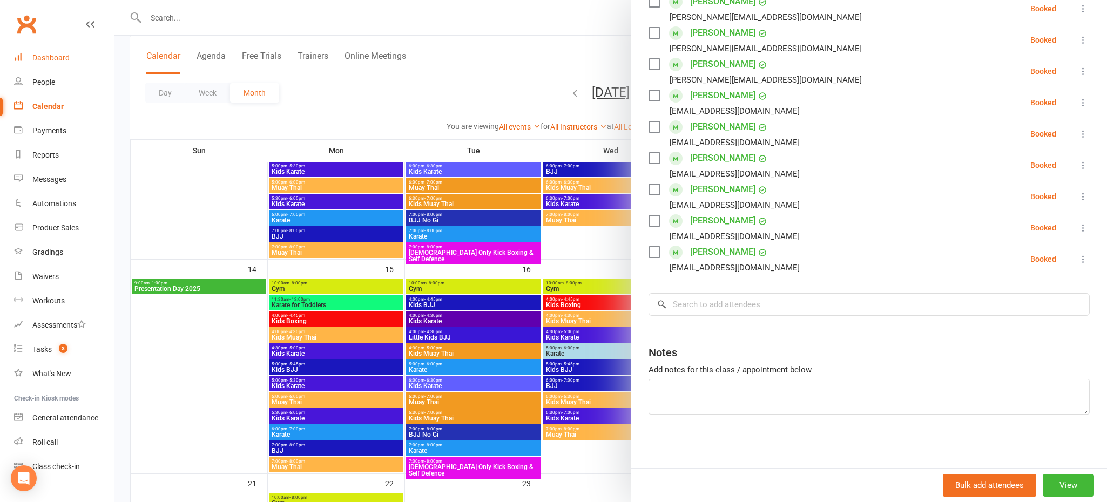 The image size is (1107, 502). Describe the element at coordinates (65, 418) in the screenshot. I see `div: General attendance` at that location.